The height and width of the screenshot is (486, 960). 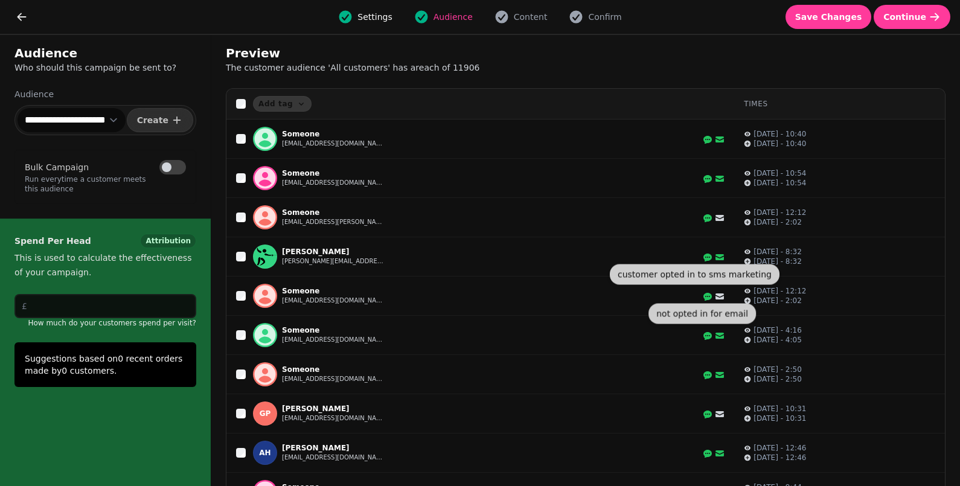 I want to click on p: Suggestions based on 0 recent orders made by 0 customers., so click(x=105, y=365).